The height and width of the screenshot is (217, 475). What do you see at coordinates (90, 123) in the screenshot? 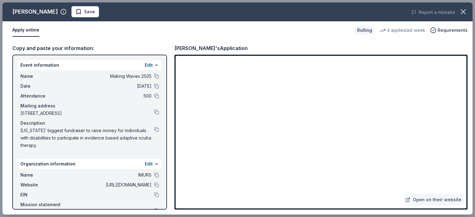
I see `div: Description` at bounding box center [90, 123].